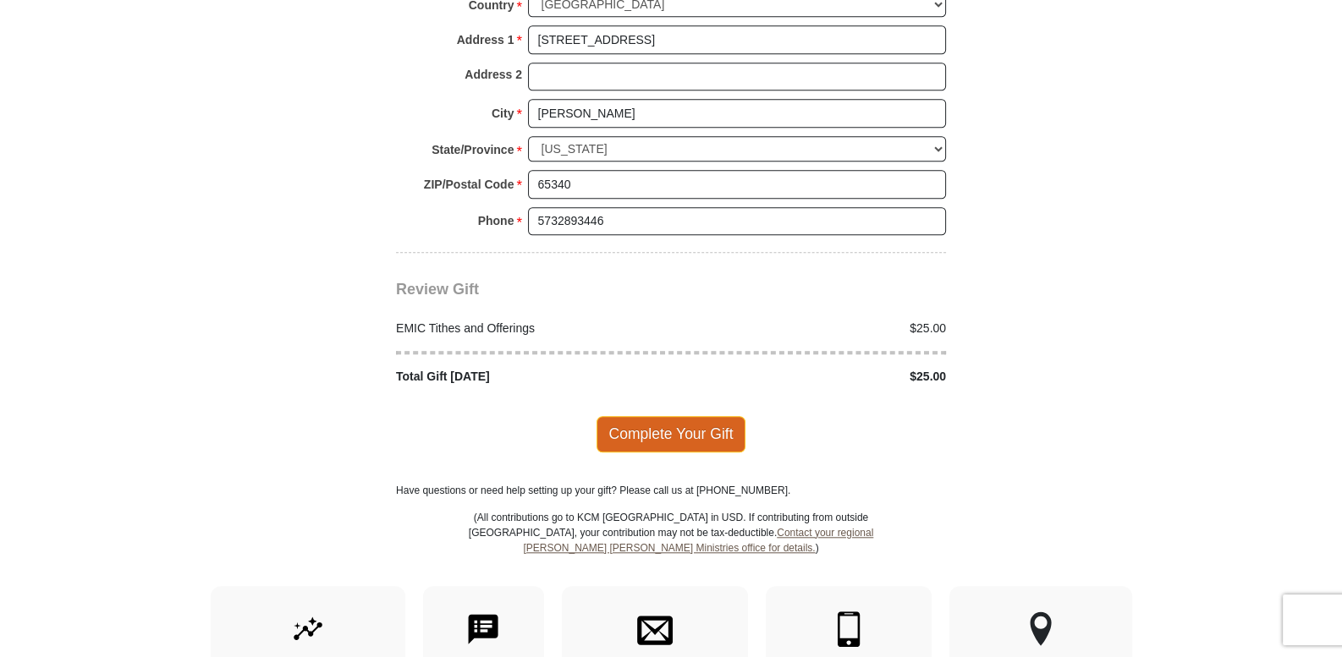  I want to click on img: mobile.svg, so click(849, 630).